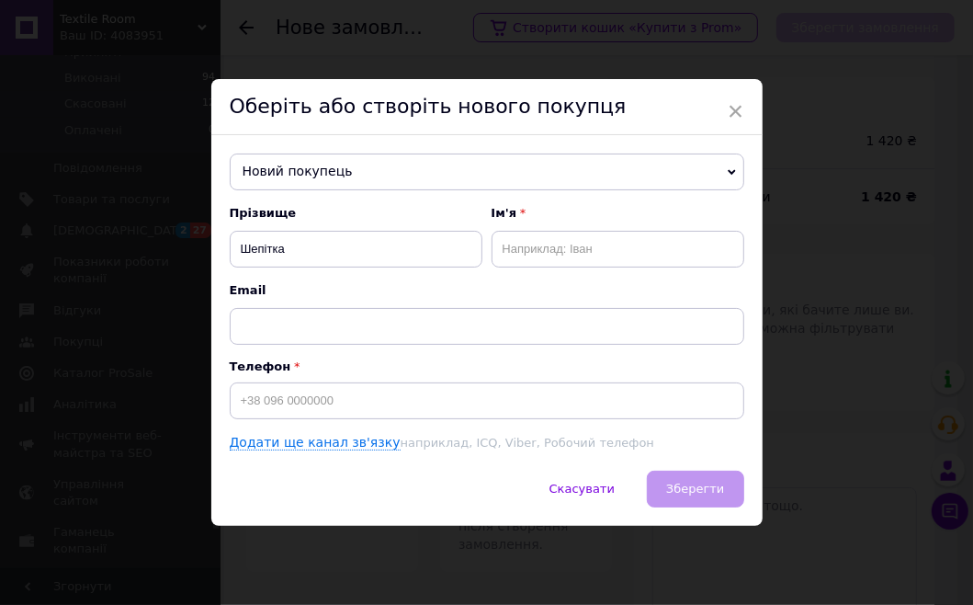  Describe the element at coordinates (582, 489) in the screenshot. I see `button: Скасувати` at that location.